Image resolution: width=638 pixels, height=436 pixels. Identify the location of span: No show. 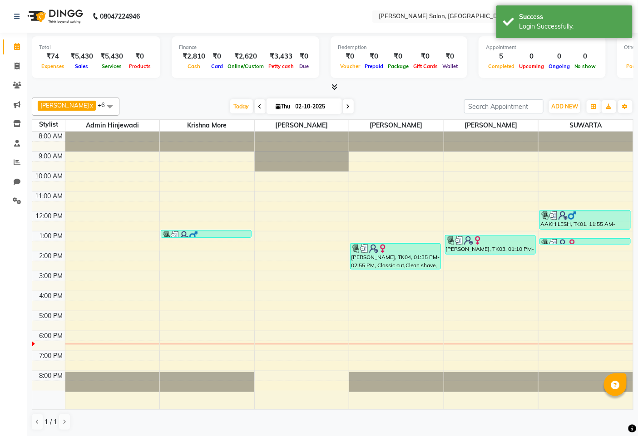
(585, 66).